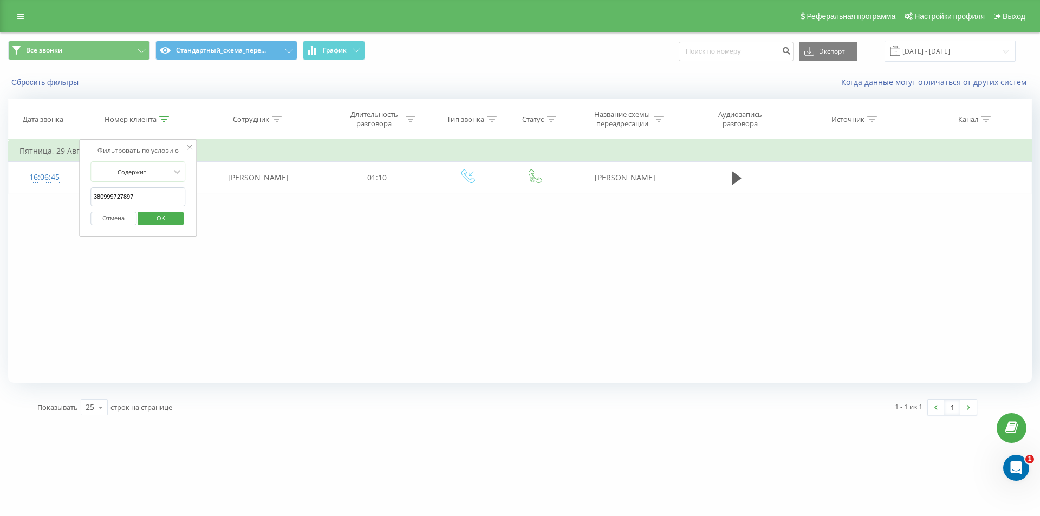  What do you see at coordinates (44, 50) in the screenshot?
I see `span: Все звонки` at bounding box center [44, 50].